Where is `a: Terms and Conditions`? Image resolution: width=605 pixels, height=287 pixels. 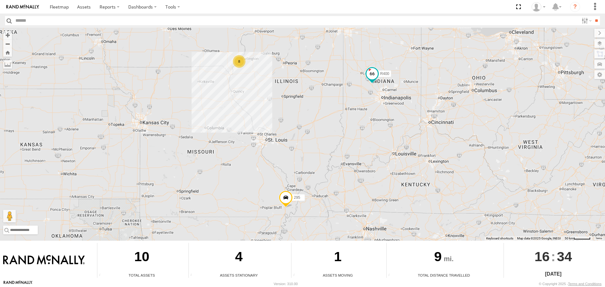 a: Terms and Conditions is located at coordinates (585, 284).